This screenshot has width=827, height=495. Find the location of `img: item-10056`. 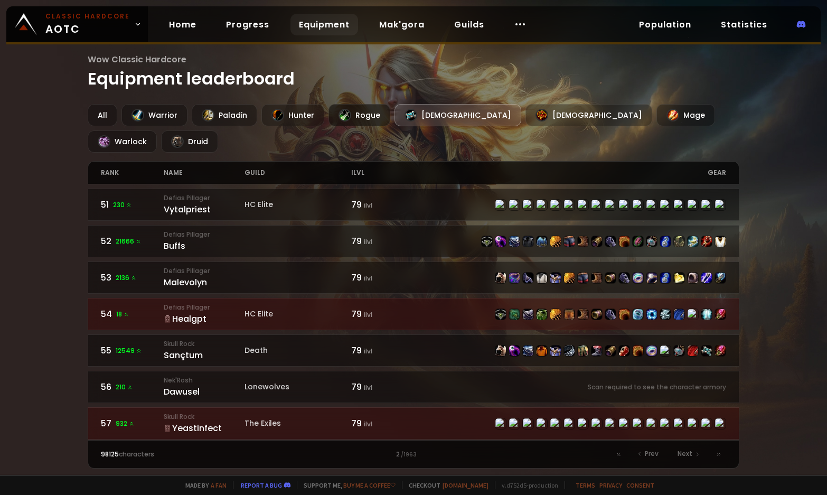

img: item-10056 is located at coordinates (542, 351).